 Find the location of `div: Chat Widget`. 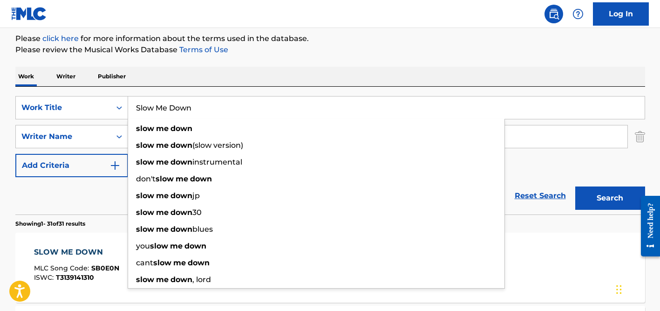

div: Chat Widget is located at coordinates (637, 288).